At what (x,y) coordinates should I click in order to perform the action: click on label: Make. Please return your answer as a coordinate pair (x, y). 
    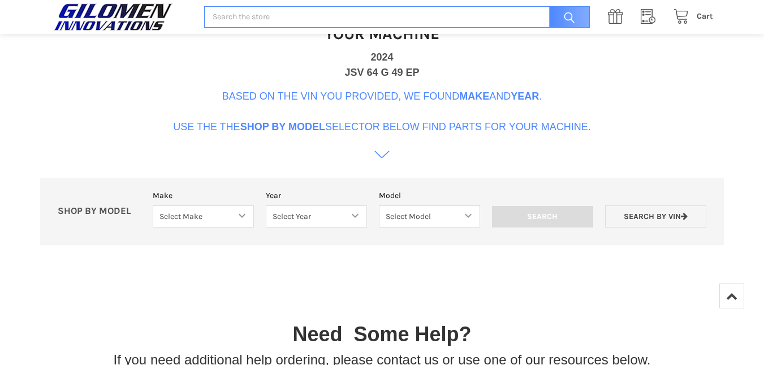
    Looking at the image, I should click on (203, 195).